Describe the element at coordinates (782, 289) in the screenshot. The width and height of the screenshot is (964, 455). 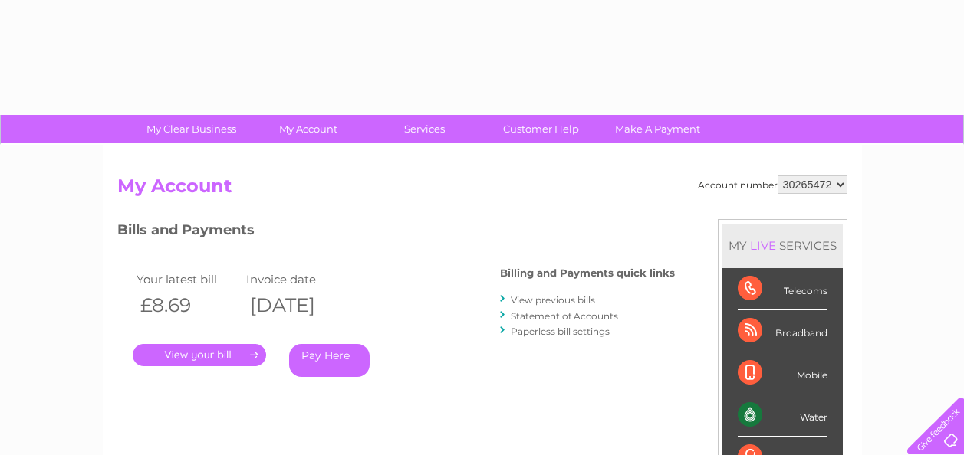
I see `div: Telecoms` at that location.